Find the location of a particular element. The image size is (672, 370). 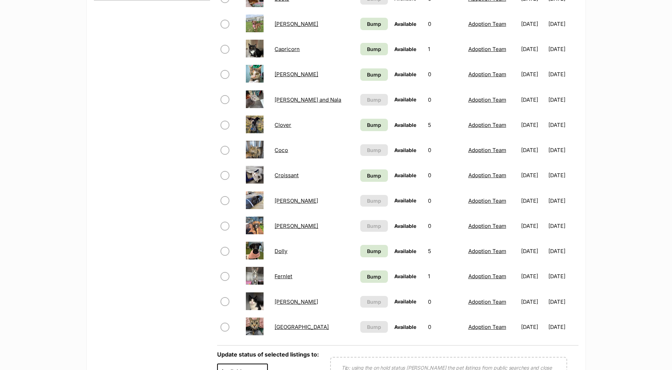

a: Capricorn is located at coordinates (287, 49).